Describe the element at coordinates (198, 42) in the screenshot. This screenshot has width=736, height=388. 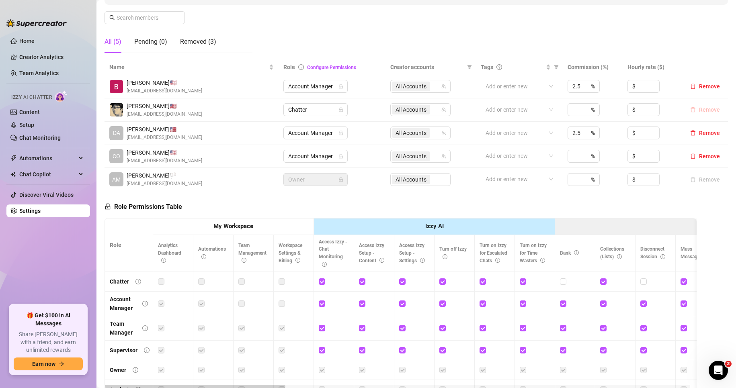
I see `div: Removed (3)` at that location.